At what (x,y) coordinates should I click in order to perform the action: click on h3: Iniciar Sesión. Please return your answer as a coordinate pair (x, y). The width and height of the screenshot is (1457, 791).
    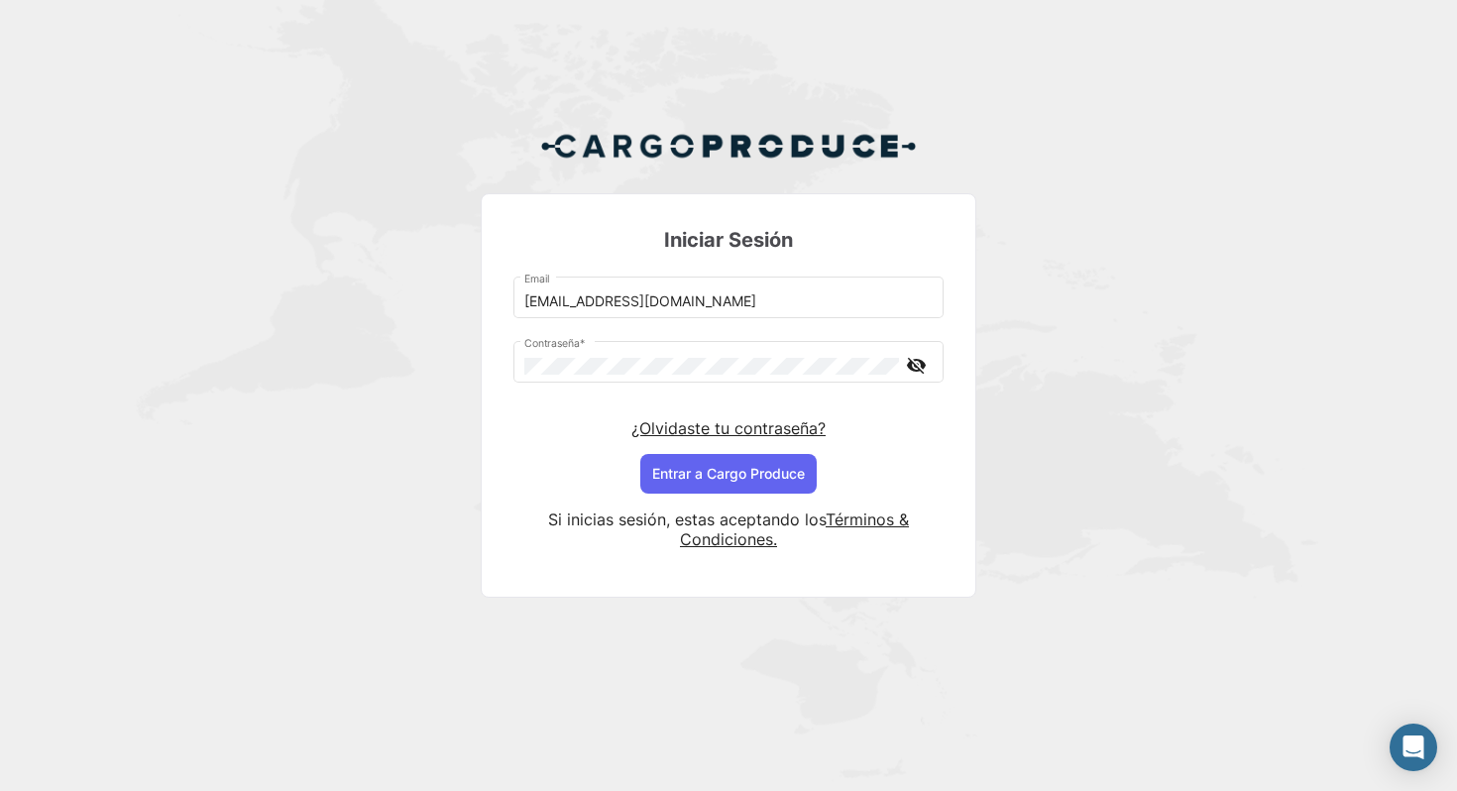
    Looking at the image, I should click on (728, 240).